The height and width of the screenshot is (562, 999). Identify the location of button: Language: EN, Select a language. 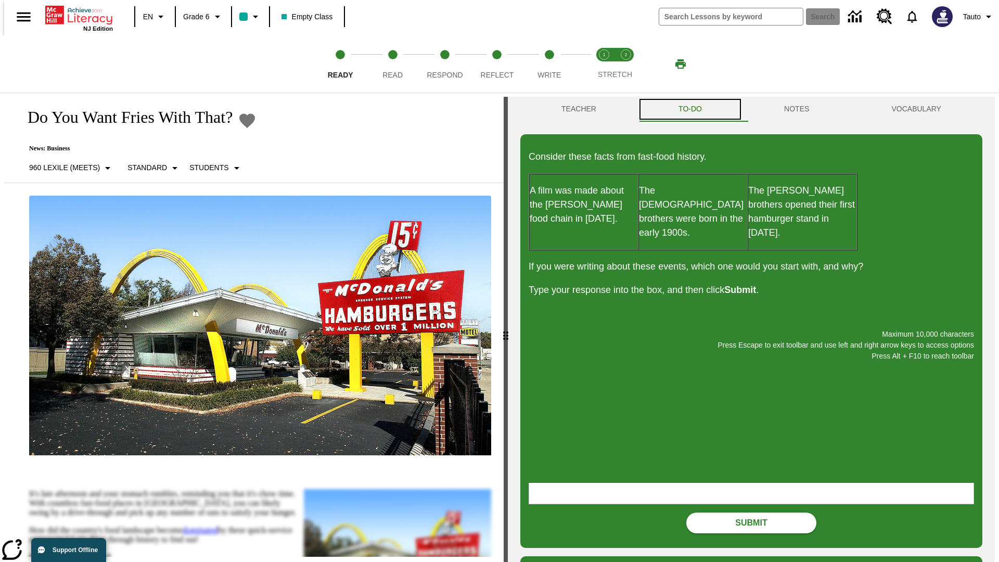
(155, 17).